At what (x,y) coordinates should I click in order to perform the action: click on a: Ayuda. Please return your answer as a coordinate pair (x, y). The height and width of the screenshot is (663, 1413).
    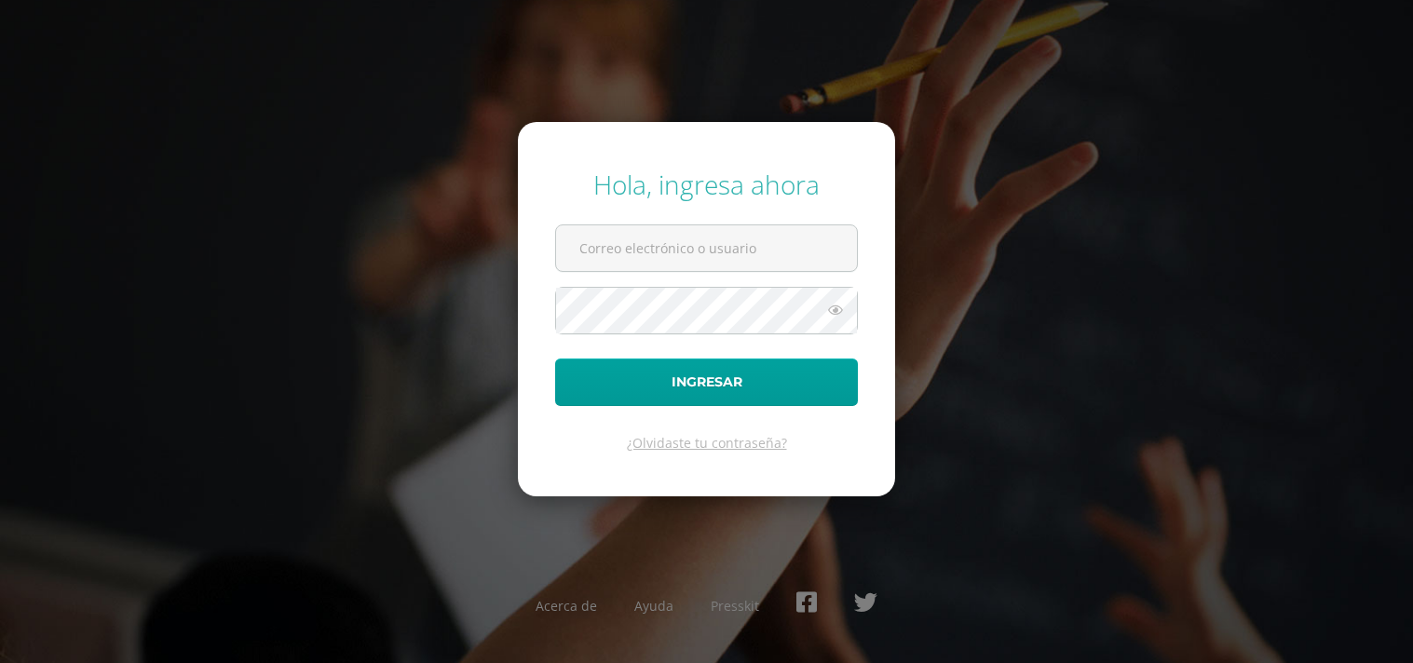
    Looking at the image, I should click on (654, 606).